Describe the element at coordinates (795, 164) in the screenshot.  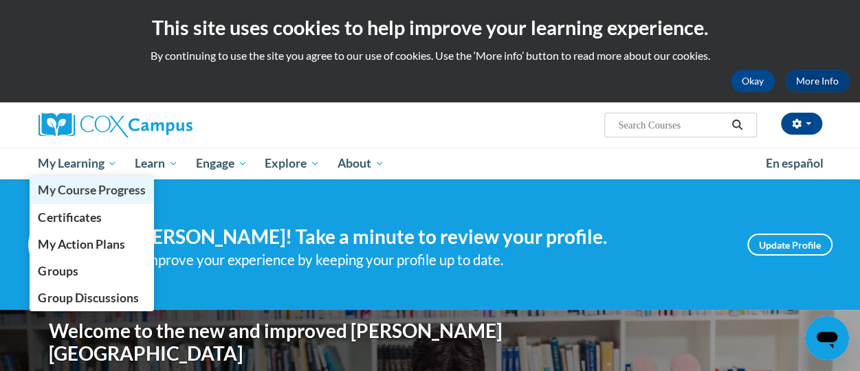
I see `a: En español` at that location.